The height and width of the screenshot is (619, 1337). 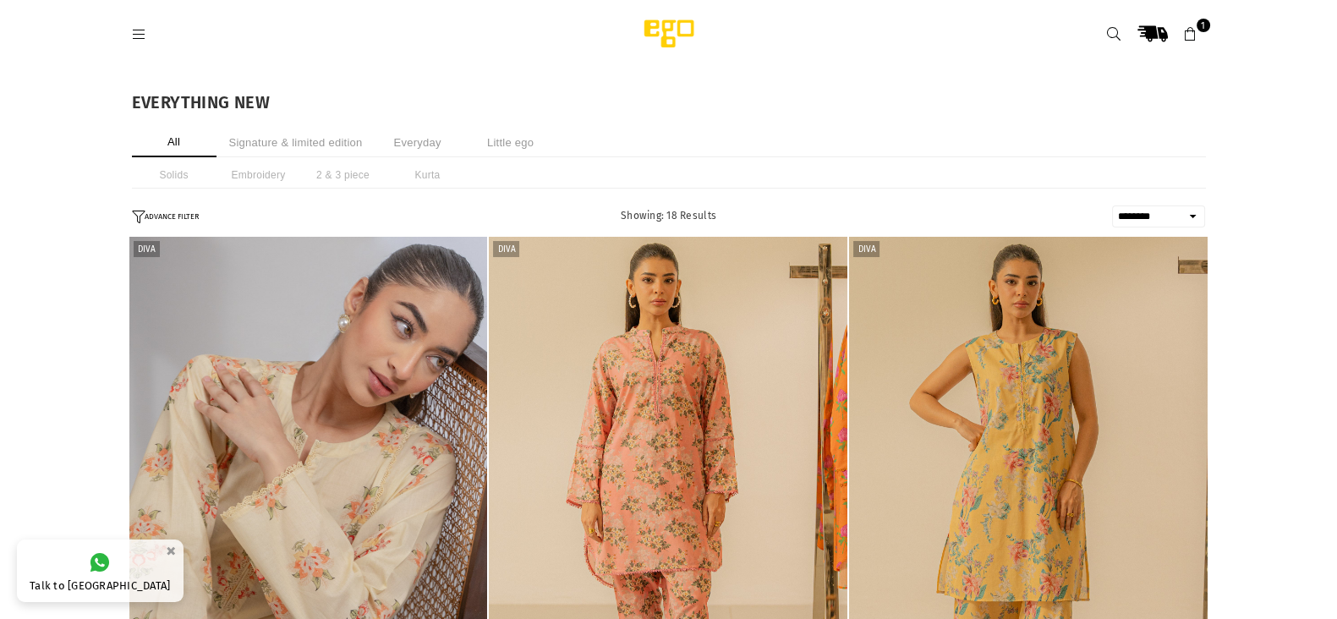 What do you see at coordinates (511, 142) in the screenshot?
I see `li: Little ego` at bounding box center [511, 142].